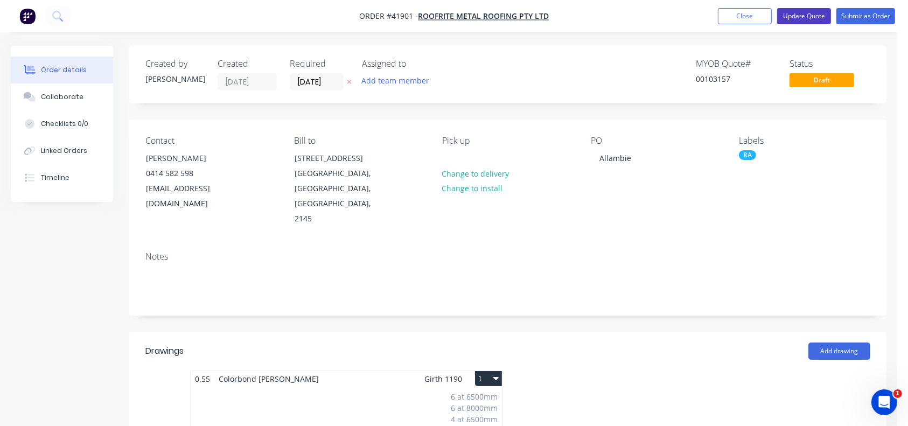 The height and width of the screenshot is (426, 908). I want to click on span: Order #41901 -, so click(388, 16).